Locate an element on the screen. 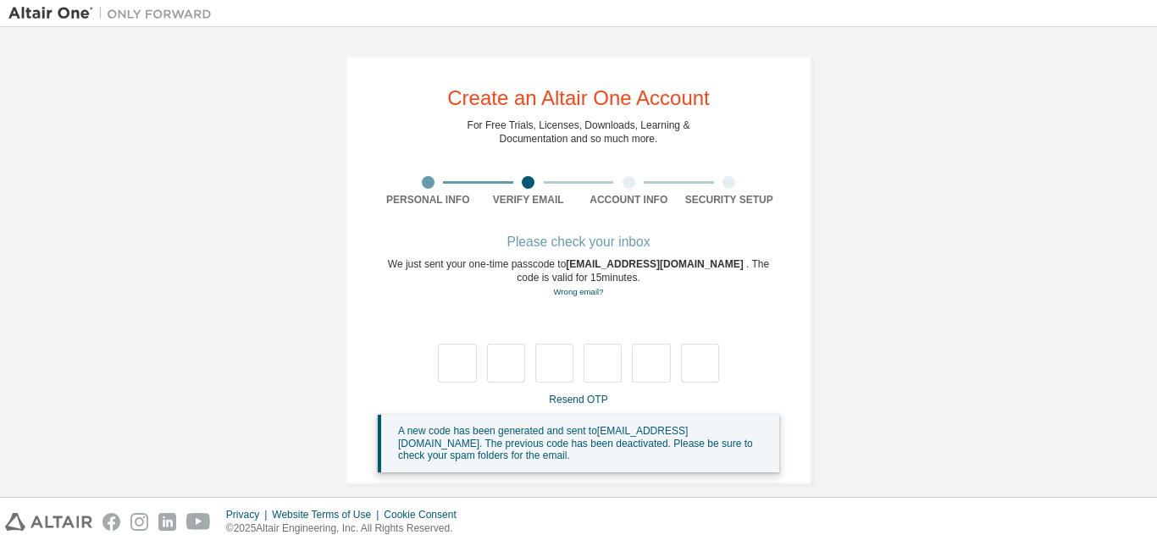 The image size is (1157, 546). img: youtube.svg is located at coordinates (198, 522).